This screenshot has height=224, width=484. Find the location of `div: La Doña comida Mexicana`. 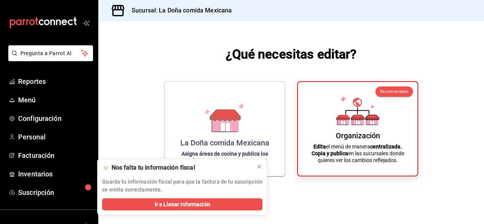

div: La Doña comida Mexicana is located at coordinates (225, 143).